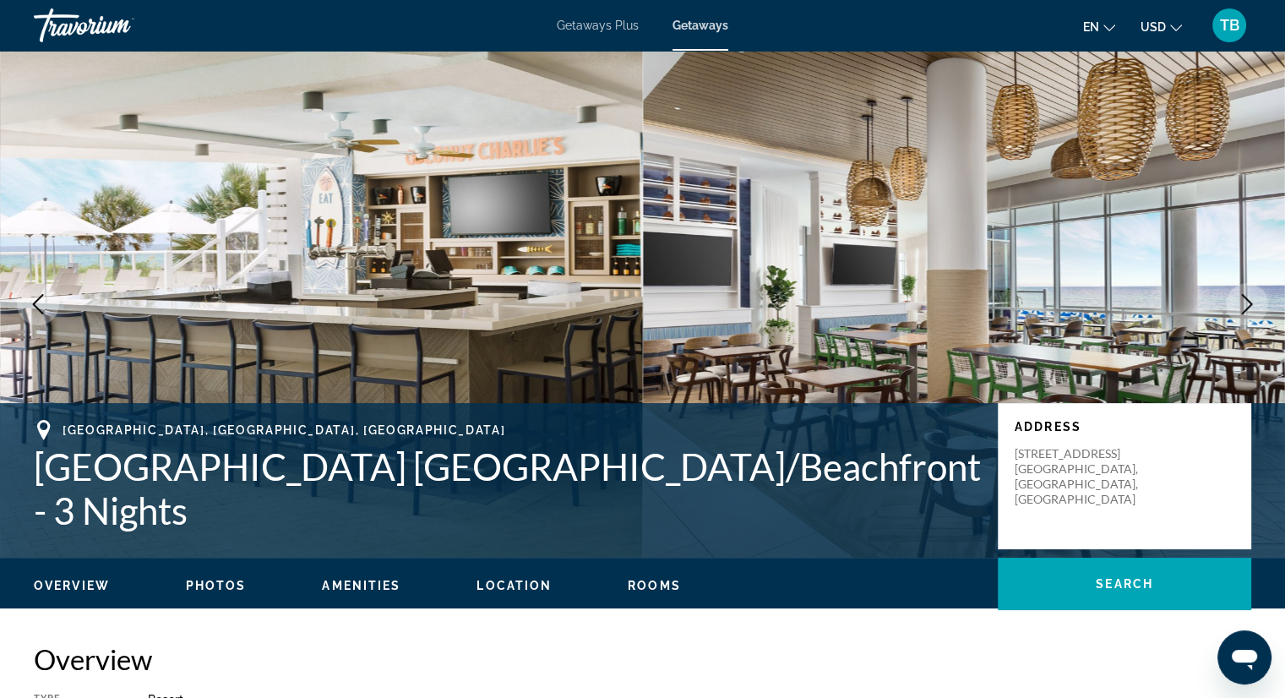 The image size is (1285, 698). Describe the element at coordinates (1229, 25) in the screenshot. I see `button: User Menu` at that location.